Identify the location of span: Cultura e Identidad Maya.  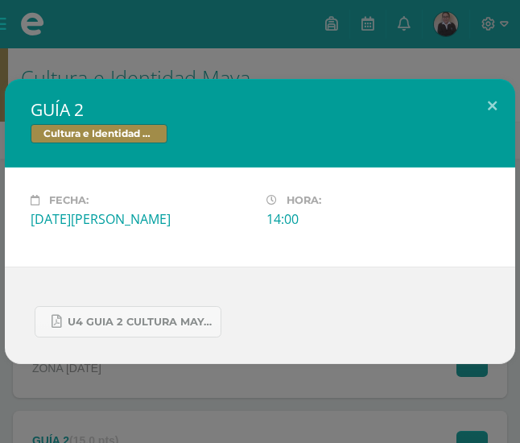
(99, 134).